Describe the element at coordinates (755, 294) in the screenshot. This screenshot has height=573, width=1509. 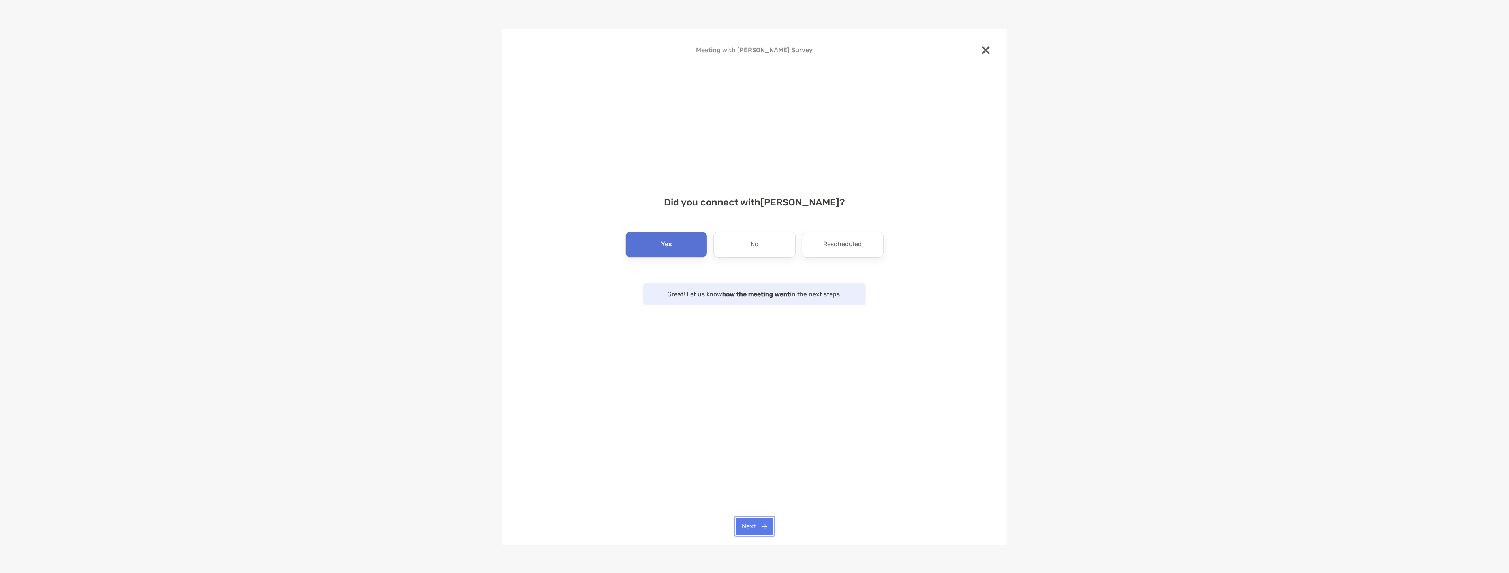
I see `p: Great! Let us know in the next steps.` at that location.